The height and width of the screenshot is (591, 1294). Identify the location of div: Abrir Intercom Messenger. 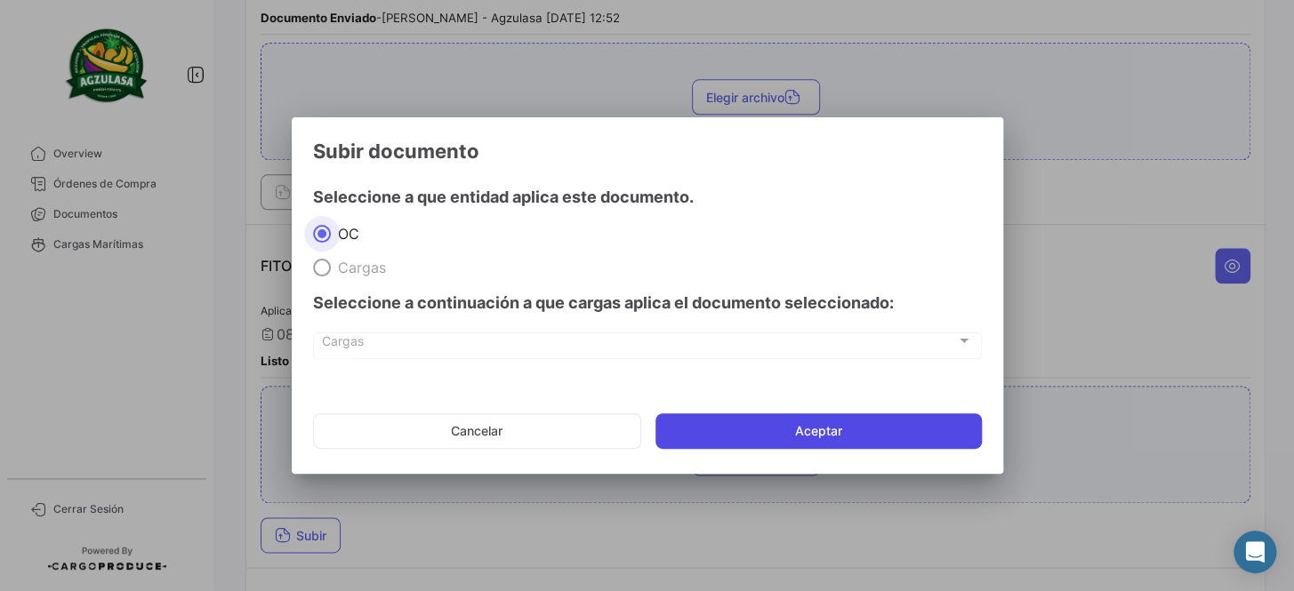
(1255, 552).